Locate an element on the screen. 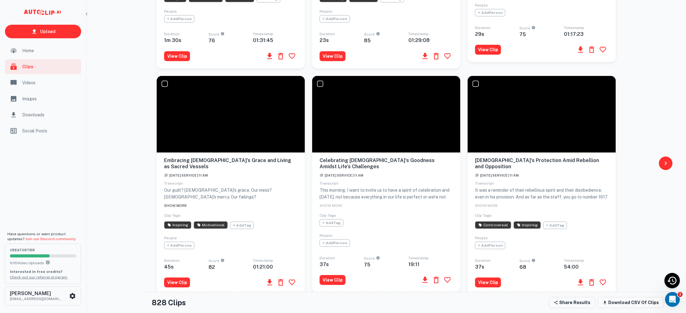 The image size is (686, 313). div: Videos is located at coordinates (43, 83).